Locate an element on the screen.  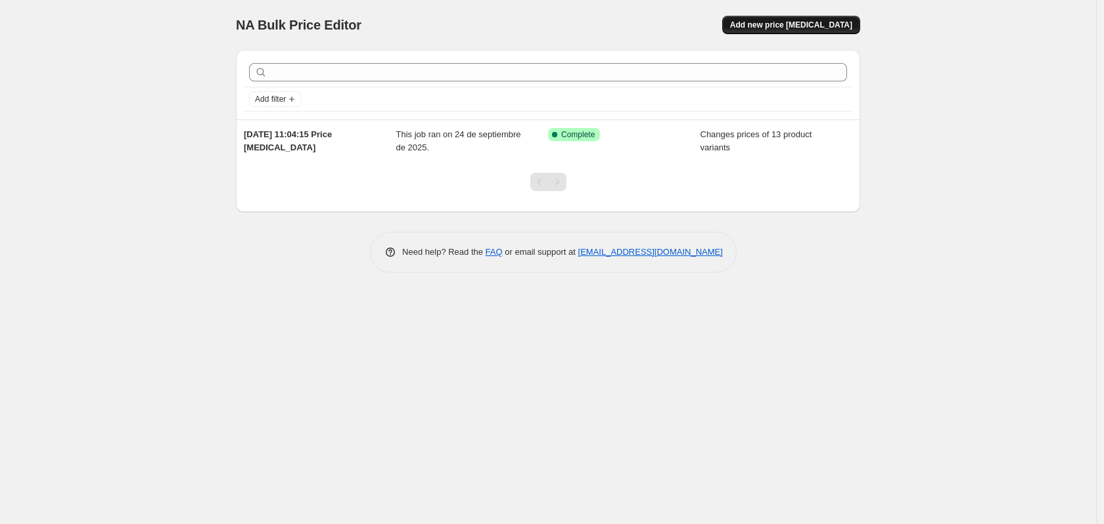
span: This job ran on 24 de septiembre de 2025. is located at coordinates (459, 141).